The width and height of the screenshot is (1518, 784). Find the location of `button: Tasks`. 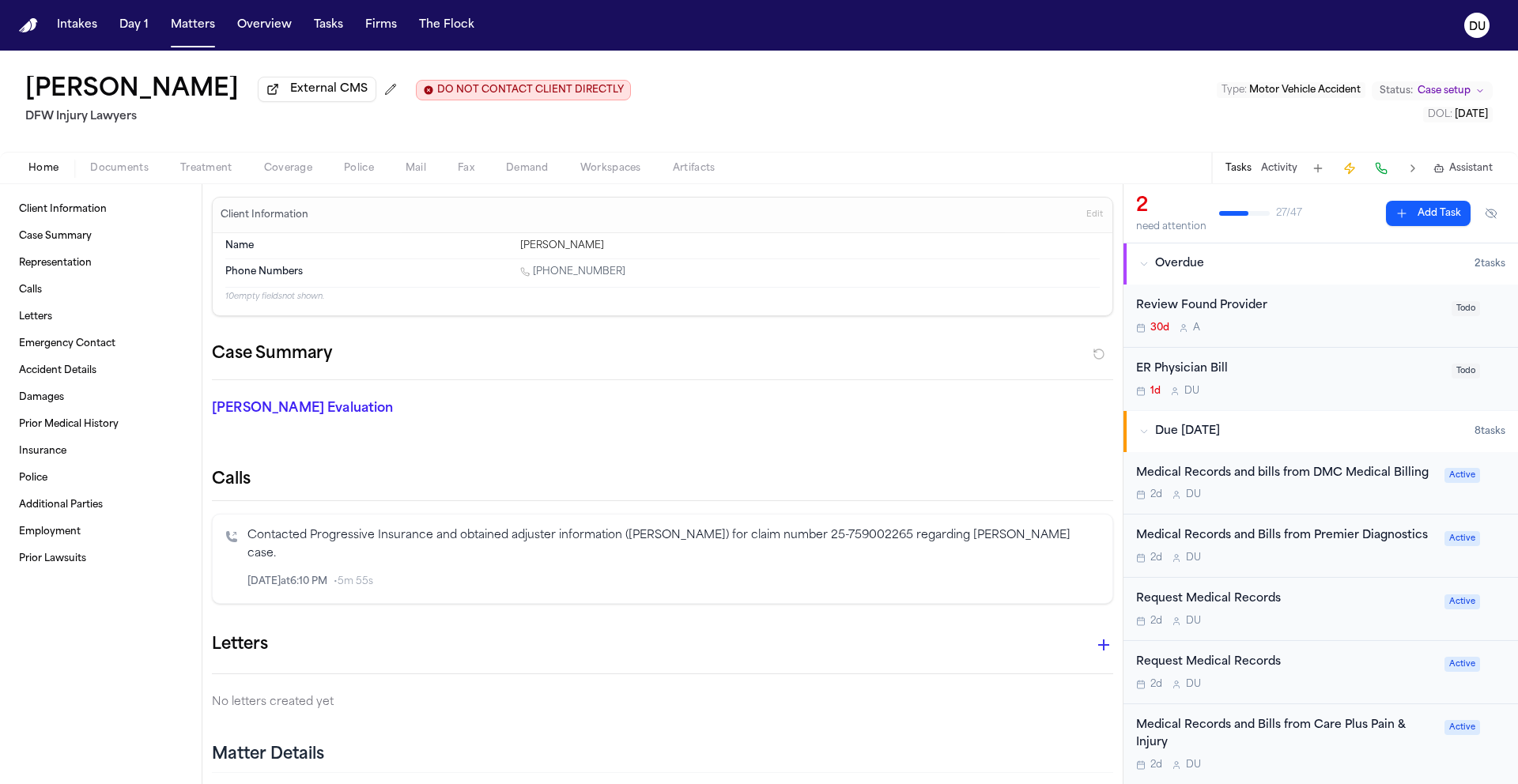

button: Tasks is located at coordinates (1238, 169).